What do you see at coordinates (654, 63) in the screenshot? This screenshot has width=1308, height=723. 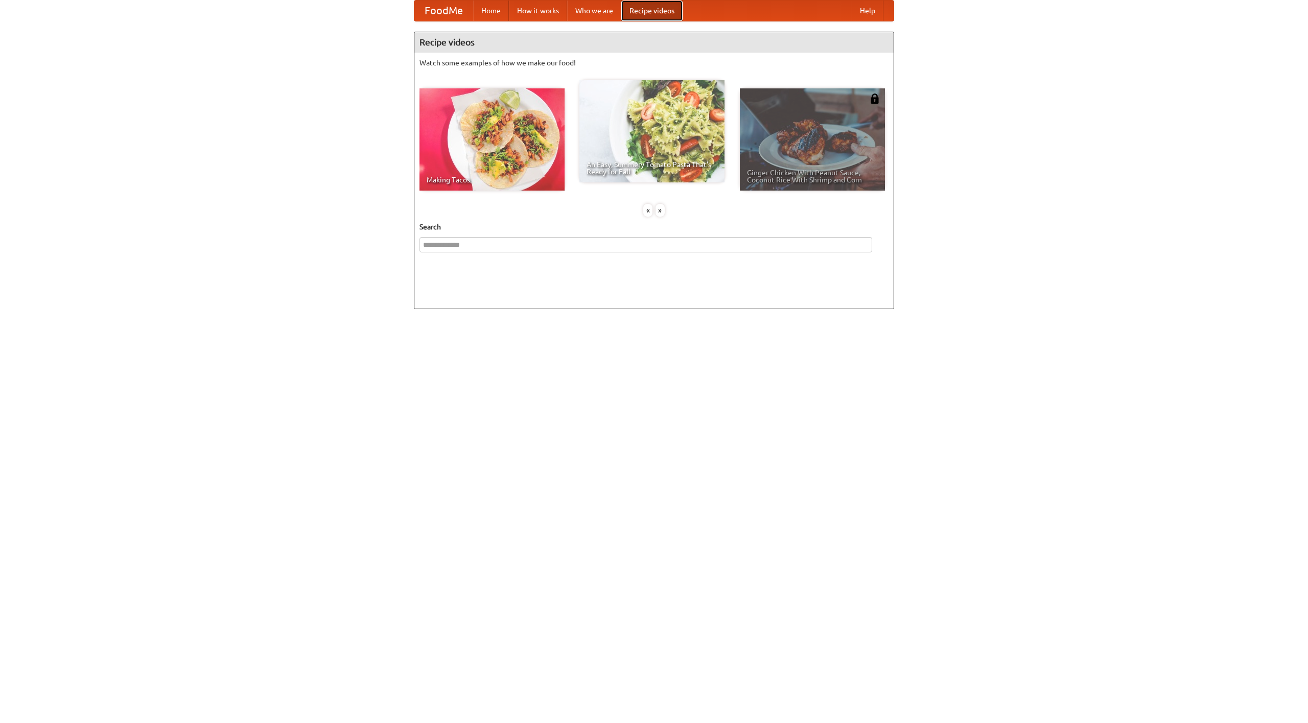 I see `p: Watch some examples of how we make our food!` at bounding box center [654, 63].